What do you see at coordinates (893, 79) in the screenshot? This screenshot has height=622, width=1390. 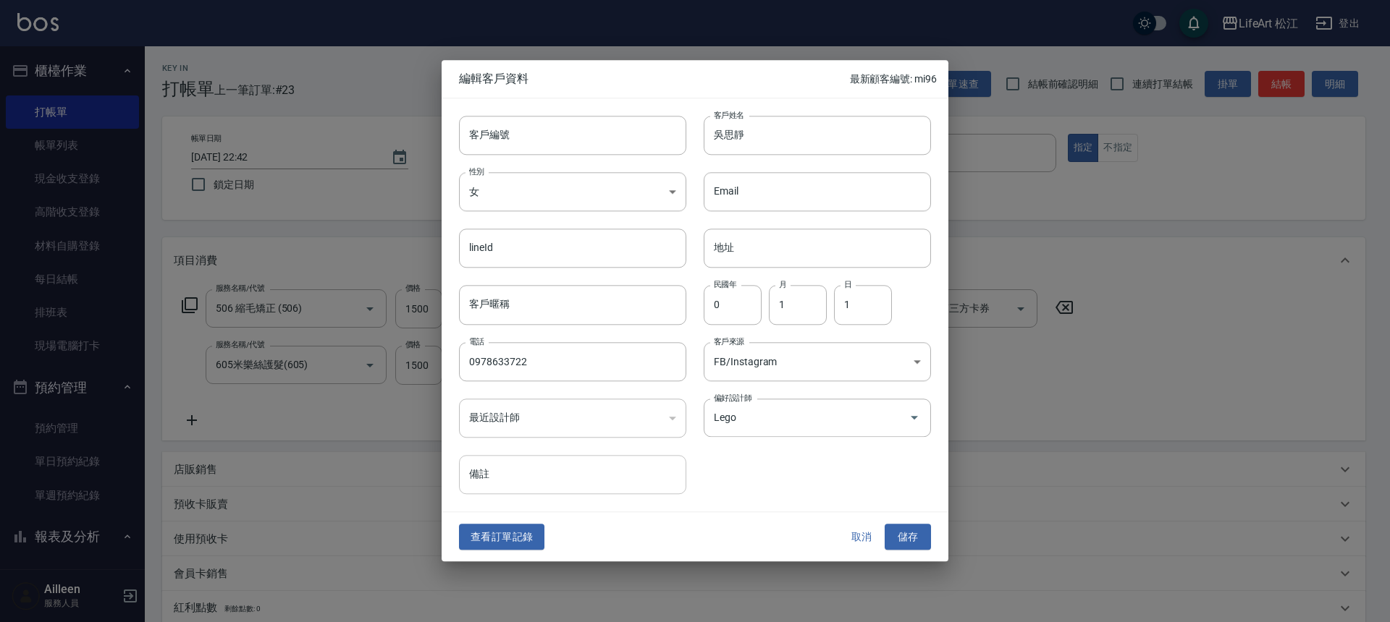 I see `p: 最新顧客編號: mi96` at bounding box center [893, 79].